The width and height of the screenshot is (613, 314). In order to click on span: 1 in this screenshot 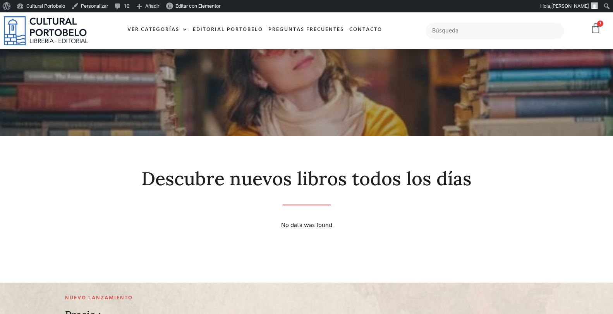, I will do `click(600, 24)`.